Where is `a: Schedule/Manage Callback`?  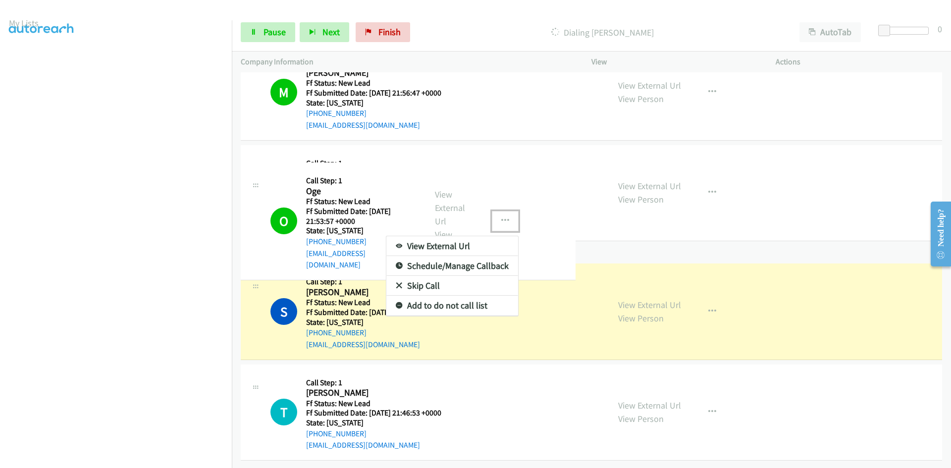
a: Schedule/Manage Callback is located at coordinates (452, 266).